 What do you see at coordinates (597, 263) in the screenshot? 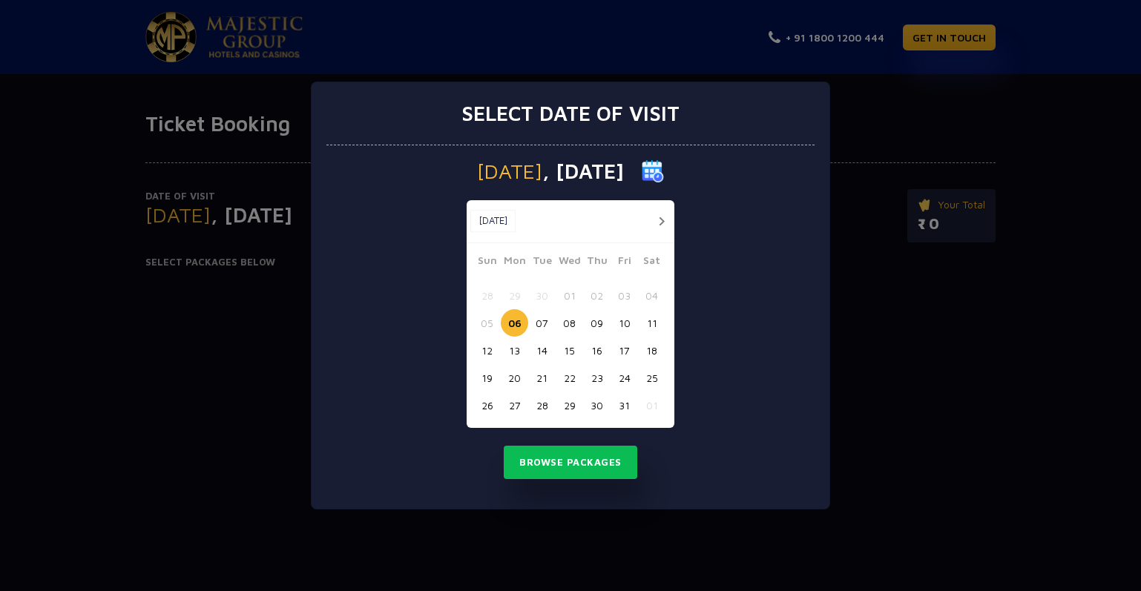
I see `span: Thu` at bounding box center [597, 263].